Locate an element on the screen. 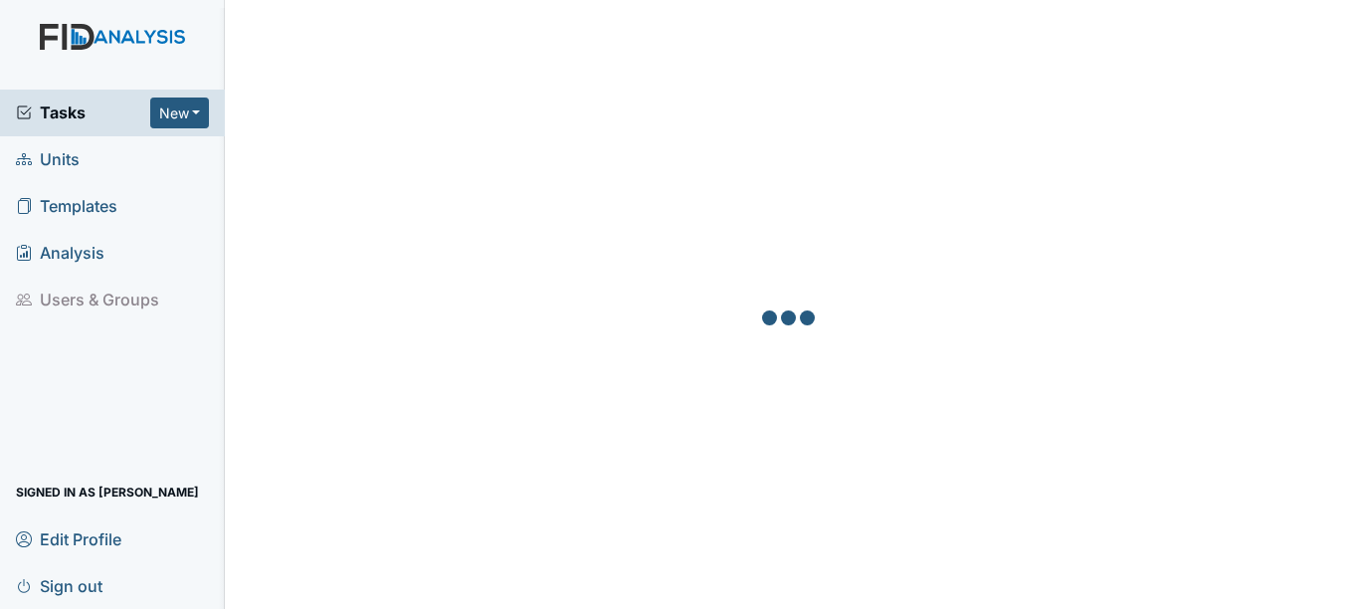 The height and width of the screenshot is (609, 1351). span: Tasks is located at coordinates (83, 112).